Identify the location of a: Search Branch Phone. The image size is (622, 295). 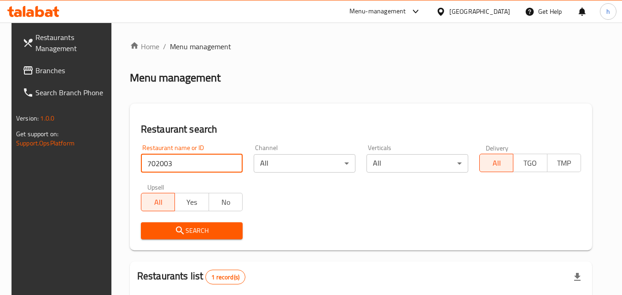
(65, 92).